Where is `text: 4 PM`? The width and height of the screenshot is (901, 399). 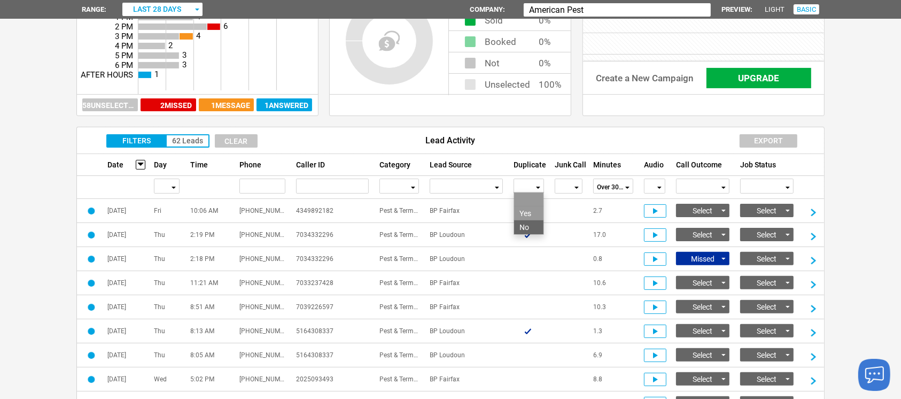 text: 4 PM is located at coordinates (124, 46).